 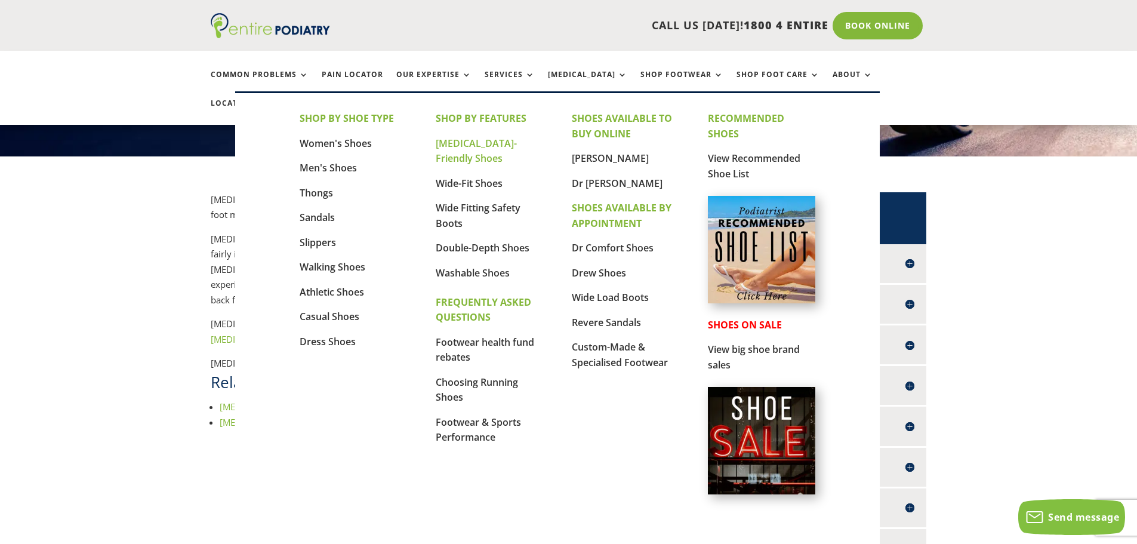 What do you see at coordinates (328, 168) in the screenshot?
I see `a: Men's Shoes` at bounding box center [328, 168].